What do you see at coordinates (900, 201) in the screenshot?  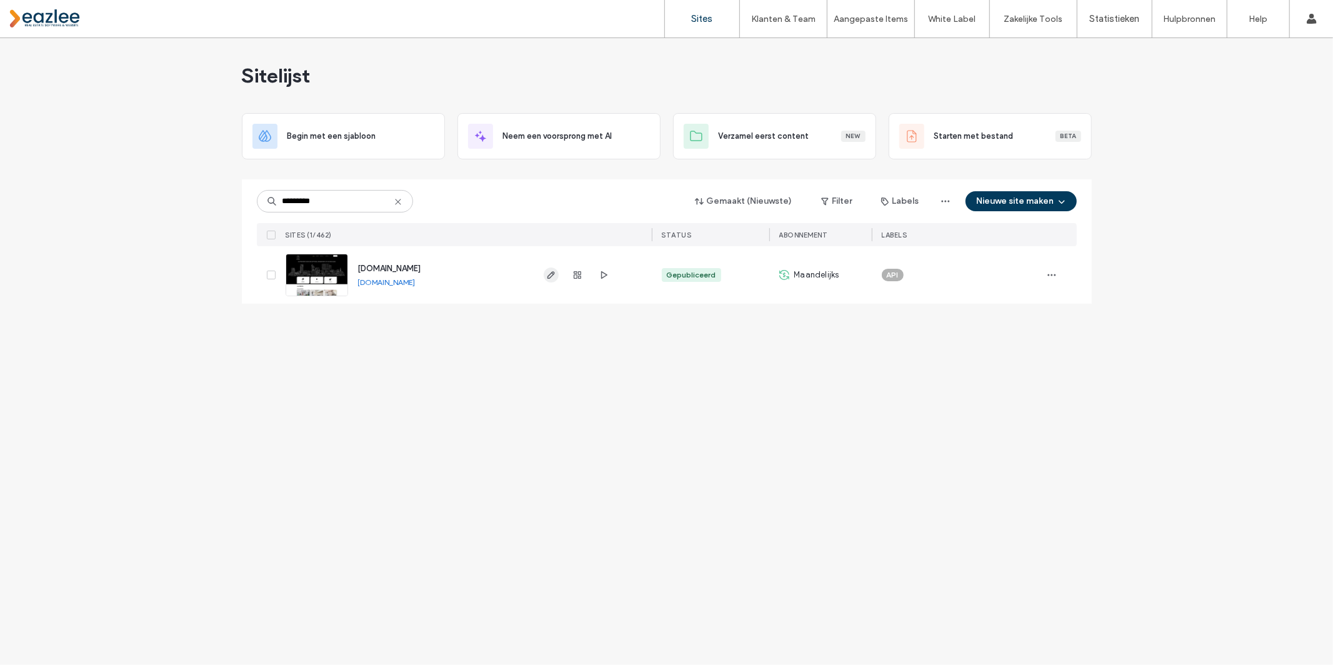 I see `button: Labels` at bounding box center [900, 201].